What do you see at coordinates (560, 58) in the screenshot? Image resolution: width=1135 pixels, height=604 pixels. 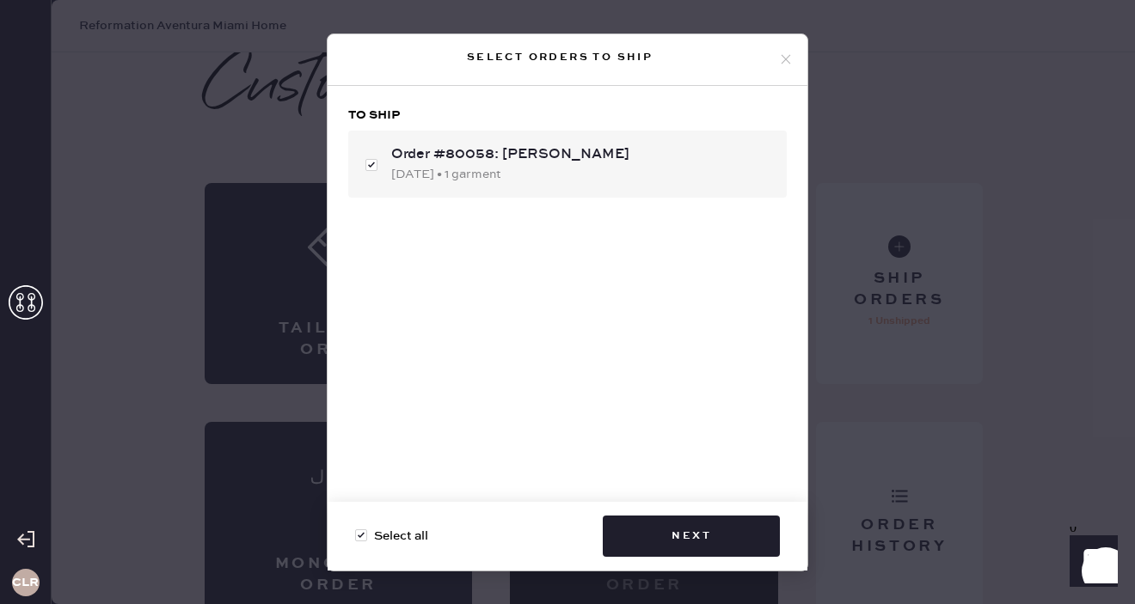 I see `div: Select orders to ship` at bounding box center [560, 58].